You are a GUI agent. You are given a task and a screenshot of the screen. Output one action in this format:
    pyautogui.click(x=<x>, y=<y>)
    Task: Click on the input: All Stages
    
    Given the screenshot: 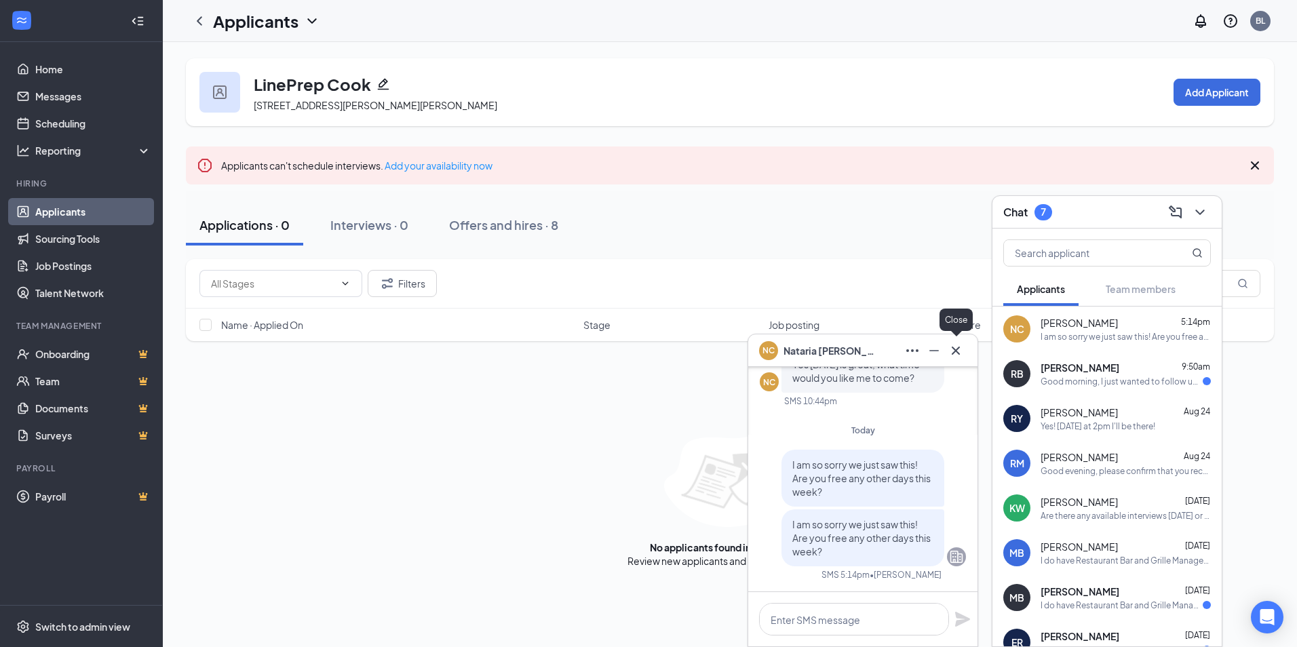 What is the action you would take?
    pyautogui.click(x=273, y=284)
    